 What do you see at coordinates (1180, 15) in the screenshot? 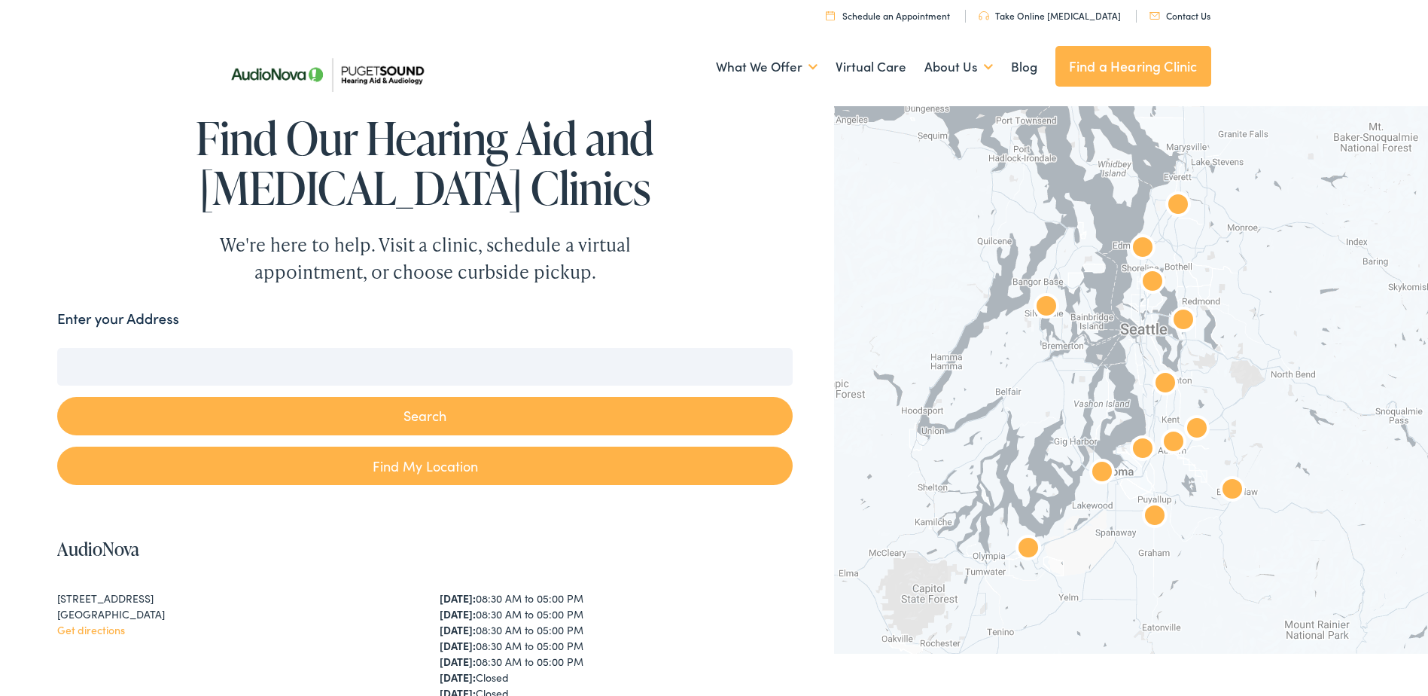
I see `a: Contact Us` at bounding box center [1180, 15].